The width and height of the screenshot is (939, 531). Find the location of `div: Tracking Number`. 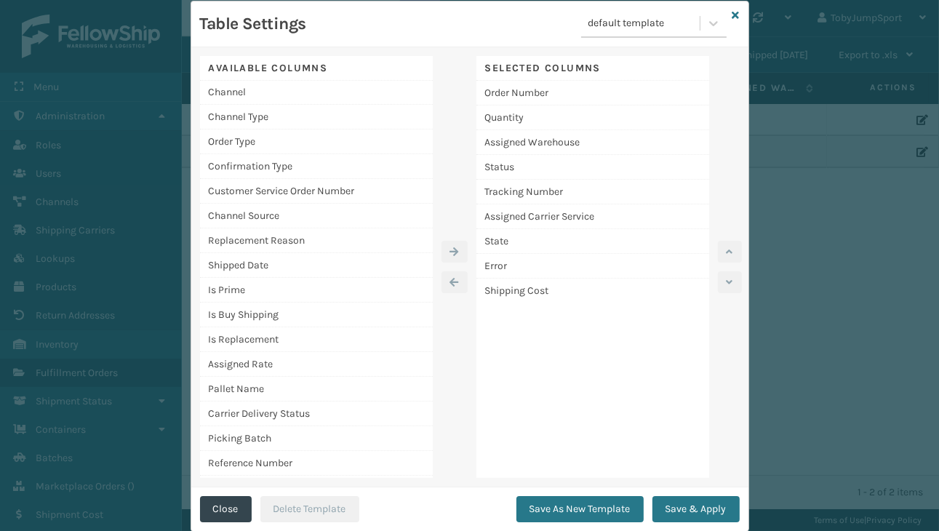

div: Tracking Number is located at coordinates (593, 192).